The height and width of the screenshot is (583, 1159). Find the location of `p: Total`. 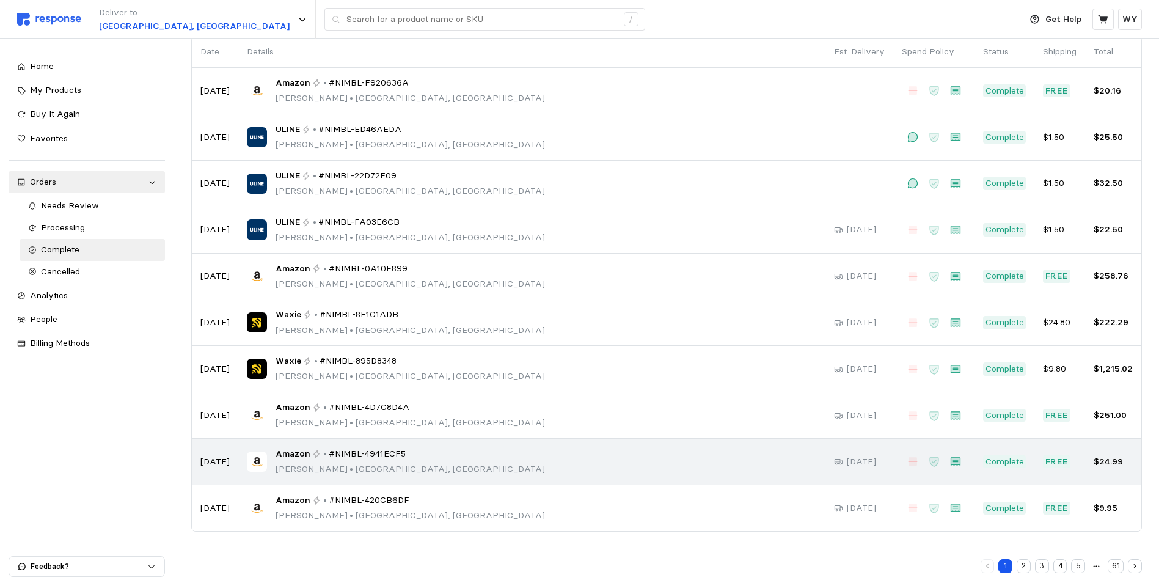

p: Total is located at coordinates (1113, 52).